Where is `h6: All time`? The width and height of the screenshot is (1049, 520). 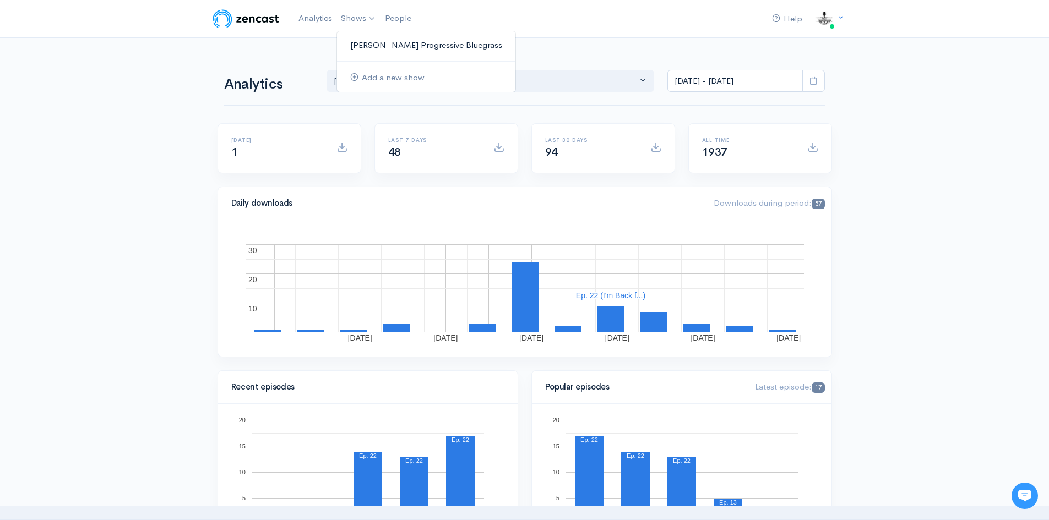 h6: All time is located at coordinates (748, 140).